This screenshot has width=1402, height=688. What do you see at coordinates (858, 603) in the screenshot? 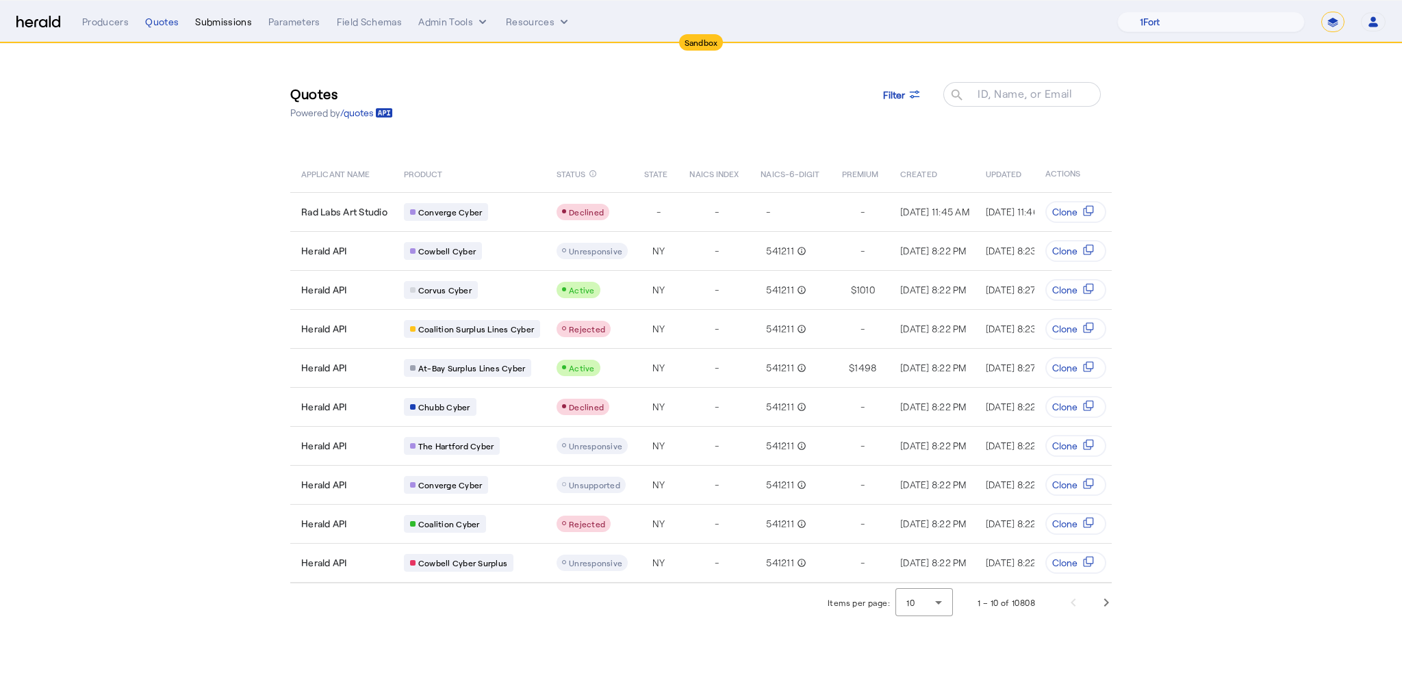
I see `div: Items per page:` at bounding box center [858, 603].